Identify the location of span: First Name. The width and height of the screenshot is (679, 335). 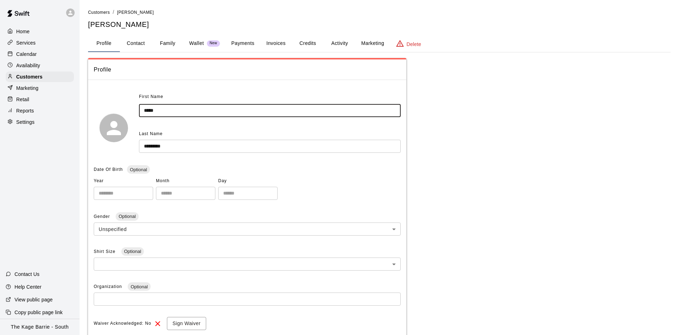
(151, 97).